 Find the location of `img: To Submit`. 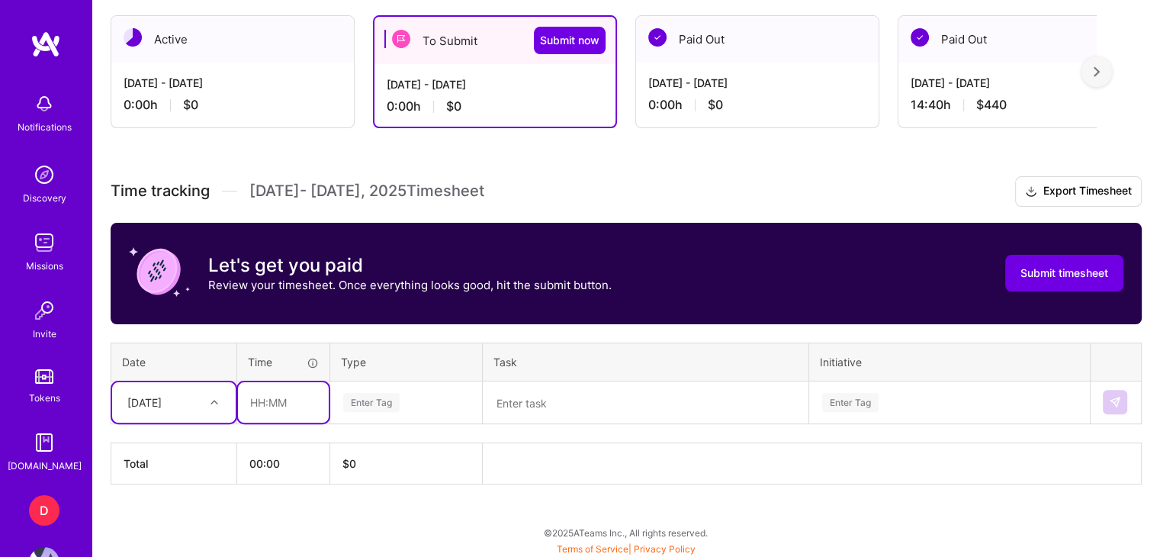

img: To Submit is located at coordinates (401, 39).